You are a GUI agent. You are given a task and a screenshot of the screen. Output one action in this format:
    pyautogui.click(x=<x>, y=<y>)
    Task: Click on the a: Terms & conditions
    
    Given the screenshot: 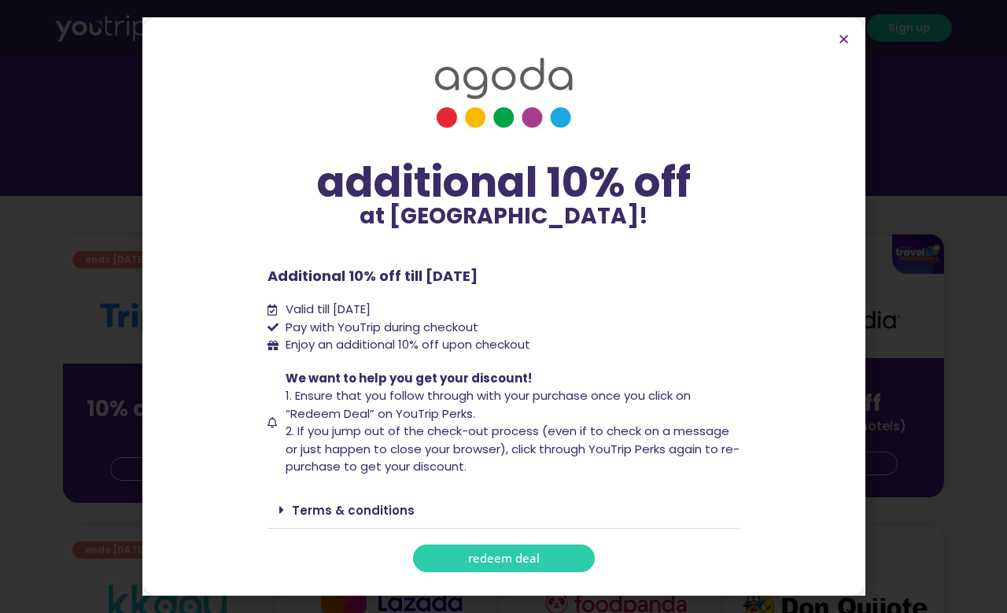 What is the action you would take?
    pyautogui.click(x=353, y=510)
    